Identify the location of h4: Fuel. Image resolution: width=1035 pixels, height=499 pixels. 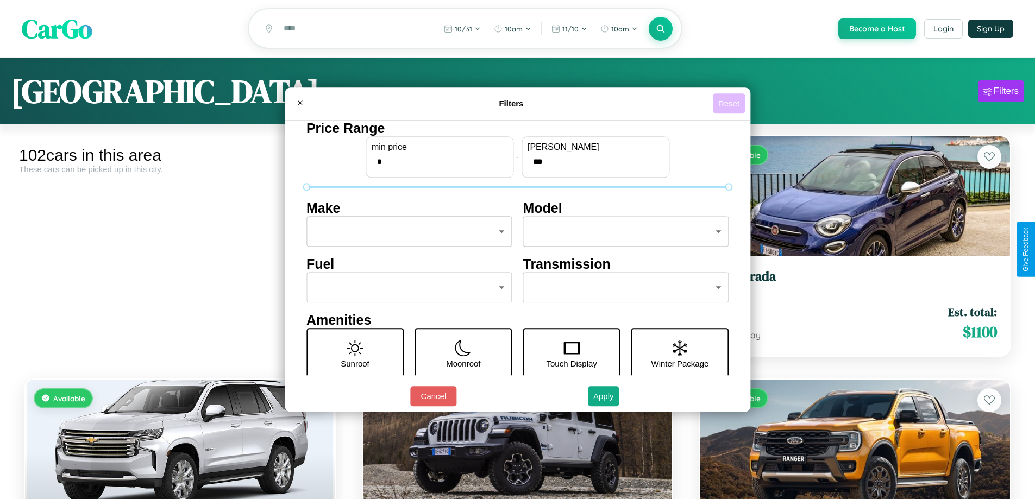
(409, 264).